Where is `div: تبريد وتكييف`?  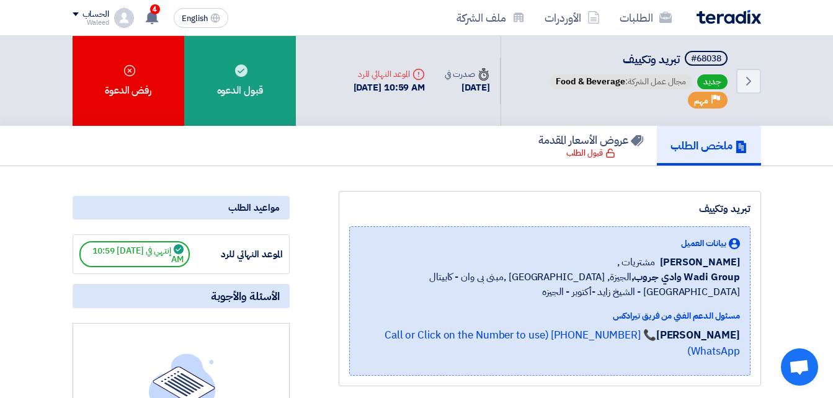
div: تبريد وتكييف is located at coordinates (550, 209).